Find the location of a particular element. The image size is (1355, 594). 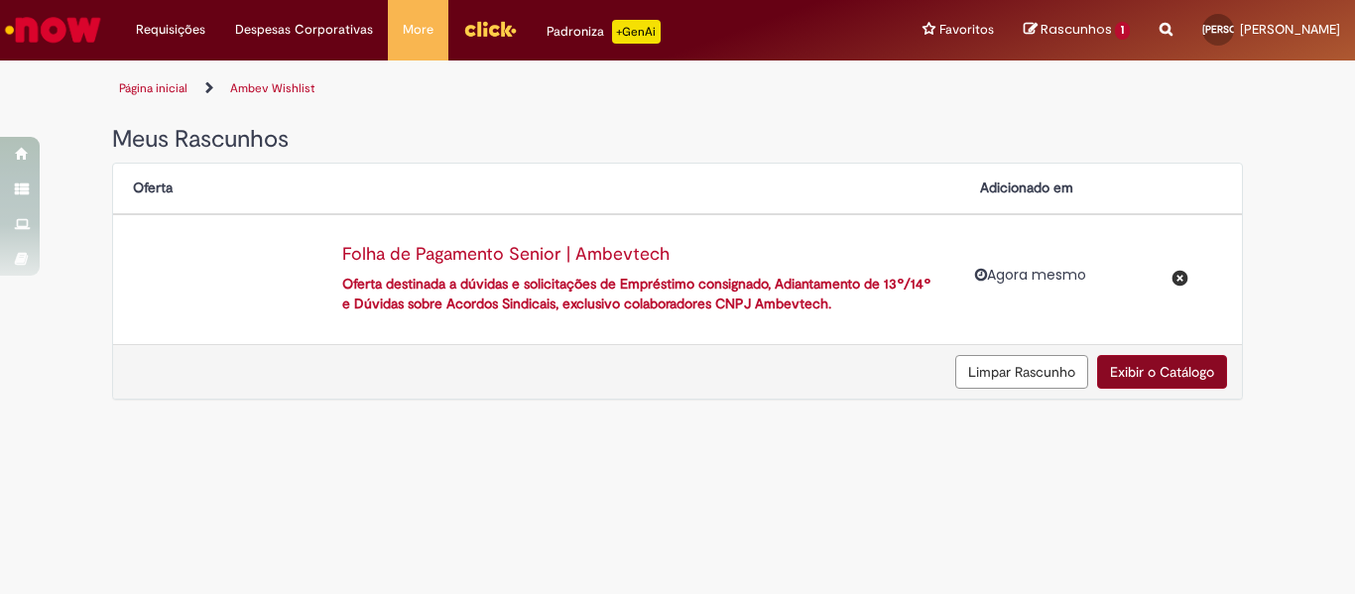

ul: Trilhas de página is located at coordinates (677, 88).